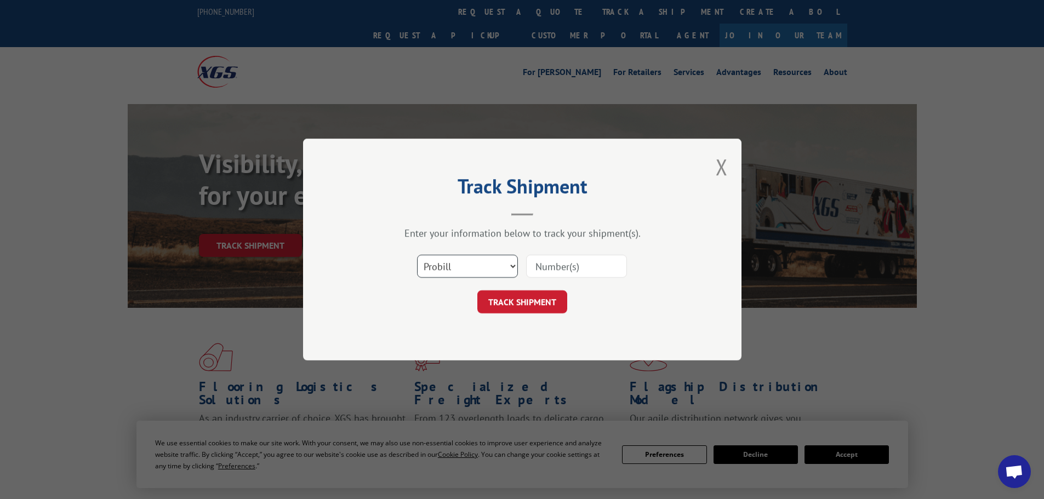  Describe the element at coordinates (577, 266) in the screenshot. I see `input: Number(s)` at that location.